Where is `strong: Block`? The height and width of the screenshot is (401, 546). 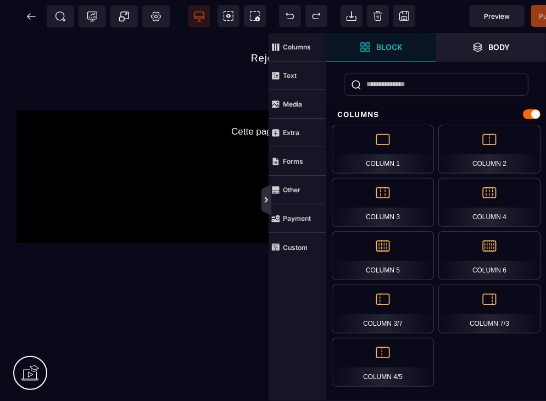 strong: Block is located at coordinates (389, 47).